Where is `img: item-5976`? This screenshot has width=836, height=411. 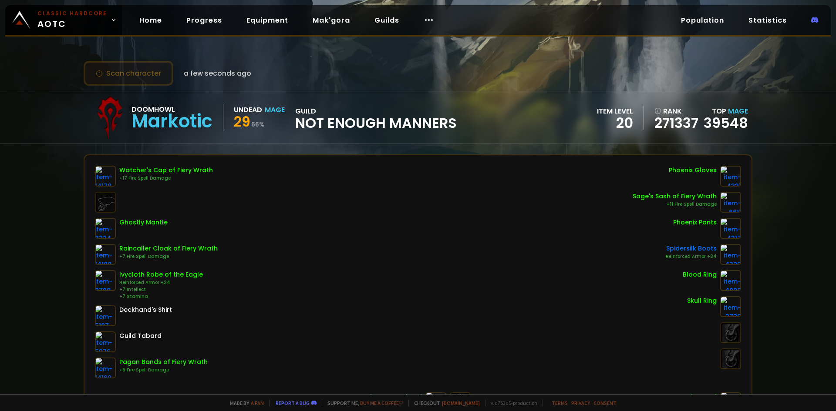 img: item-5976 is located at coordinates (105, 342).